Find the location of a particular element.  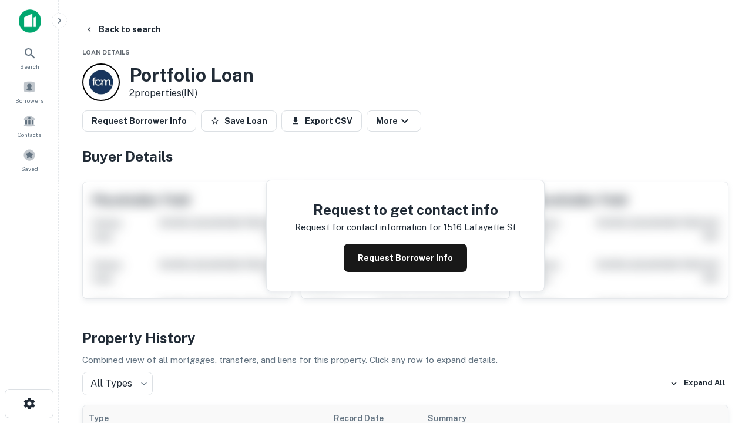

span: Borrowers is located at coordinates (29, 100).